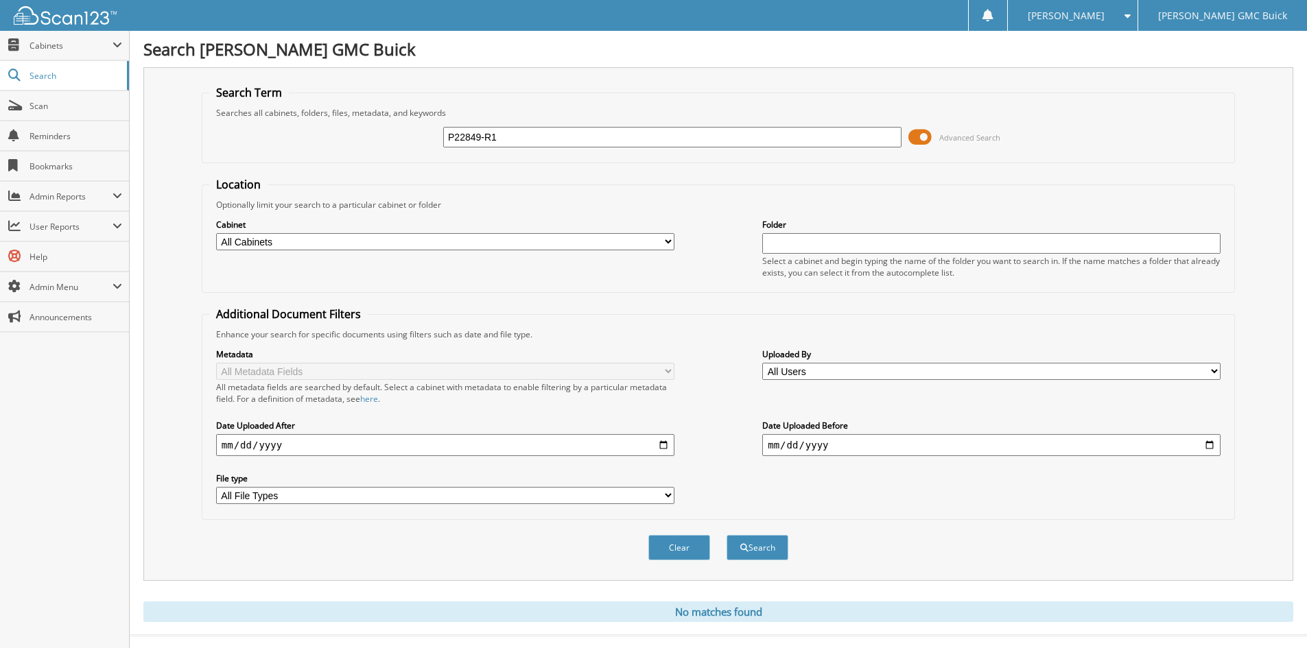 The image size is (1307, 648). What do you see at coordinates (249, 93) in the screenshot?
I see `legend: Search Term` at bounding box center [249, 93].